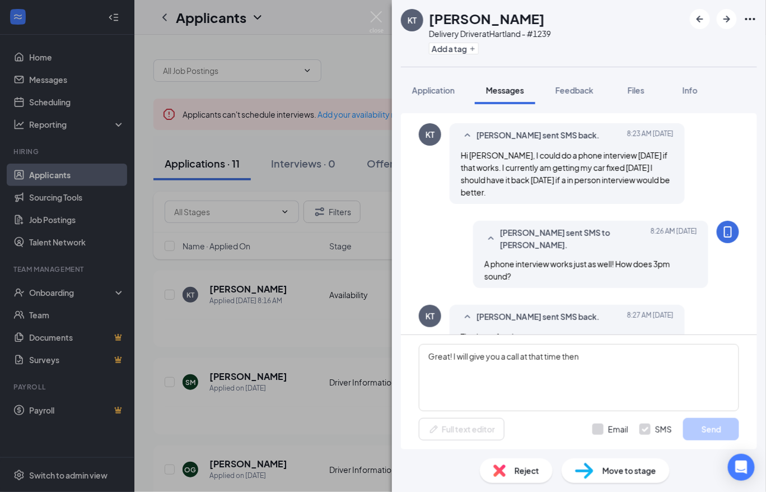 This screenshot has height=492, width=766. Describe the element at coordinates (630, 471) in the screenshot. I see `span: Move to stage` at that location.